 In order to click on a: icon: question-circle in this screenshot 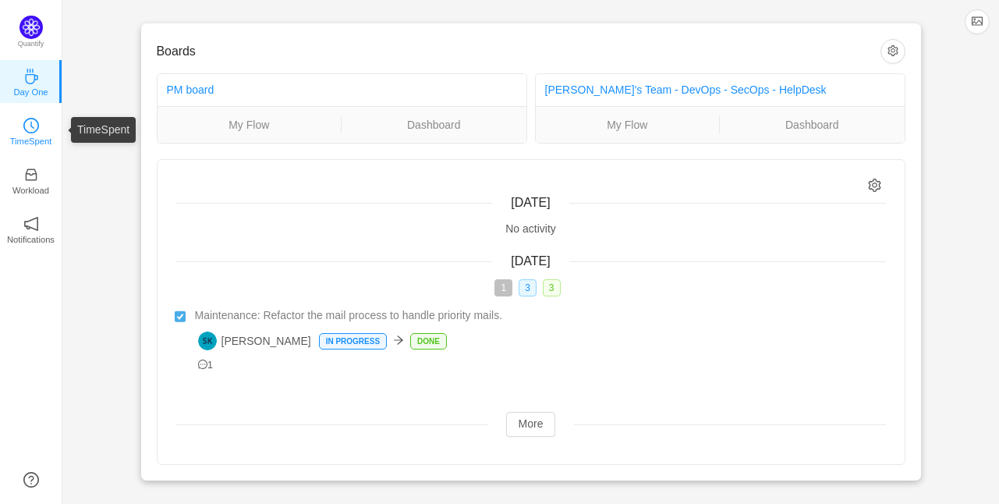, I will do `click(31, 480)`.